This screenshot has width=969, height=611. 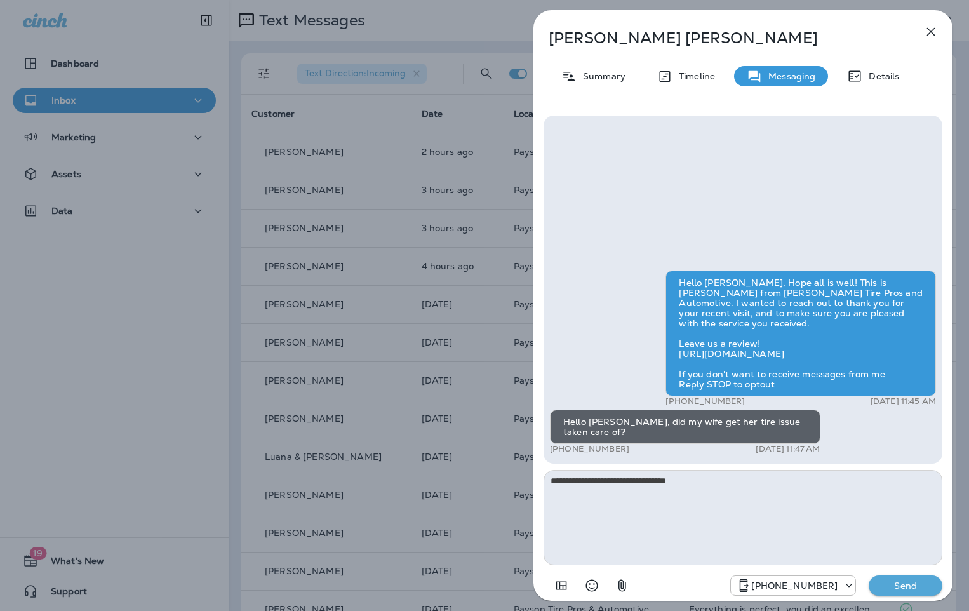 I want to click on p: Details, so click(x=880, y=76).